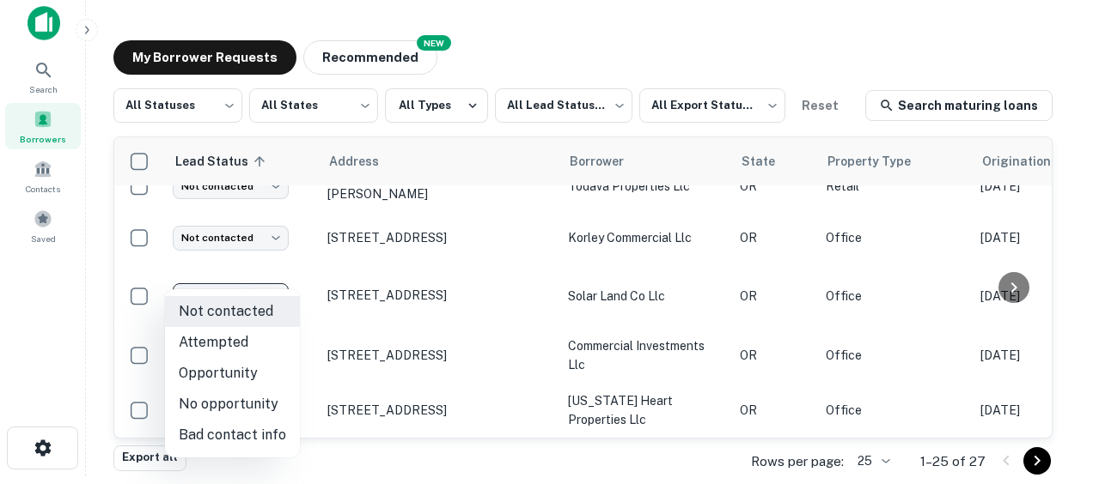 The width and height of the screenshot is (1093, 484). What do you see at coordinates (1050, 388) in the screenshot?
I see `div: Chat Widget` at bounding box center [1050, 388].